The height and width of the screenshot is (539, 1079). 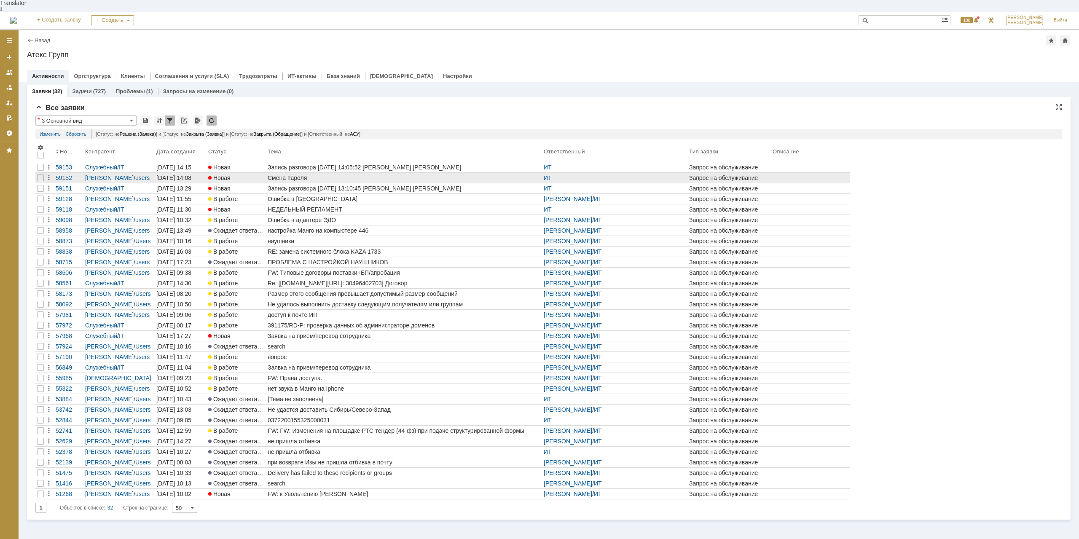 I want to click on a: Задачи, so click(x=82, y=91).